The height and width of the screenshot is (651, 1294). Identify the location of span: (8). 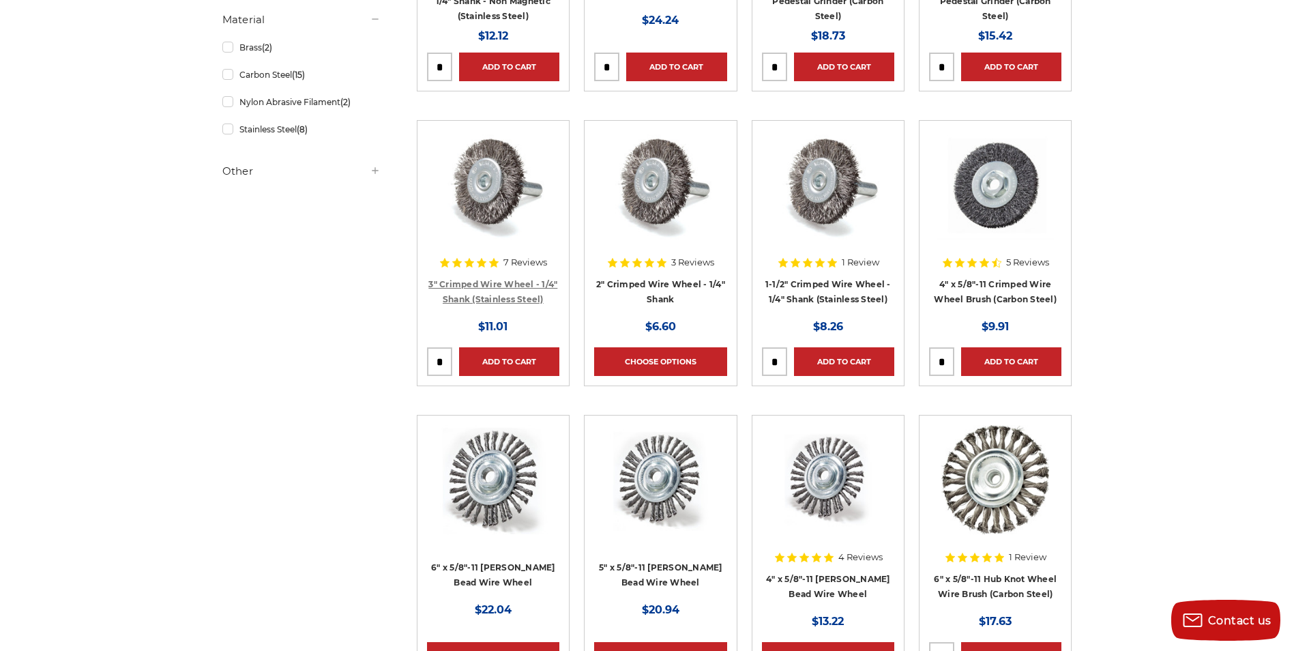
(302, 129).